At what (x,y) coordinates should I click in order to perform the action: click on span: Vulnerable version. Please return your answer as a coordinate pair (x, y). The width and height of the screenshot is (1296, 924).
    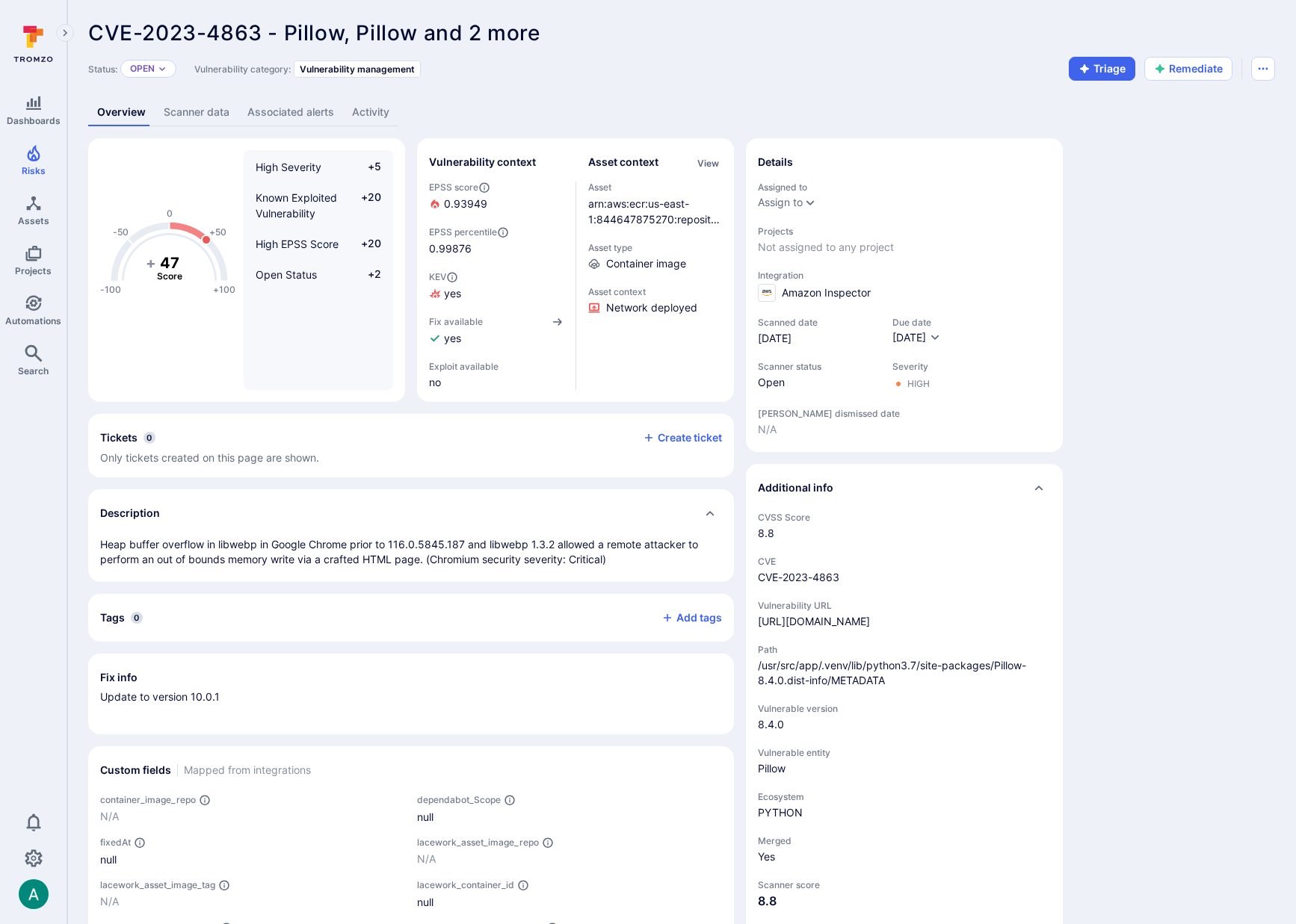
    Looking at the image, I should click on (904, 708).